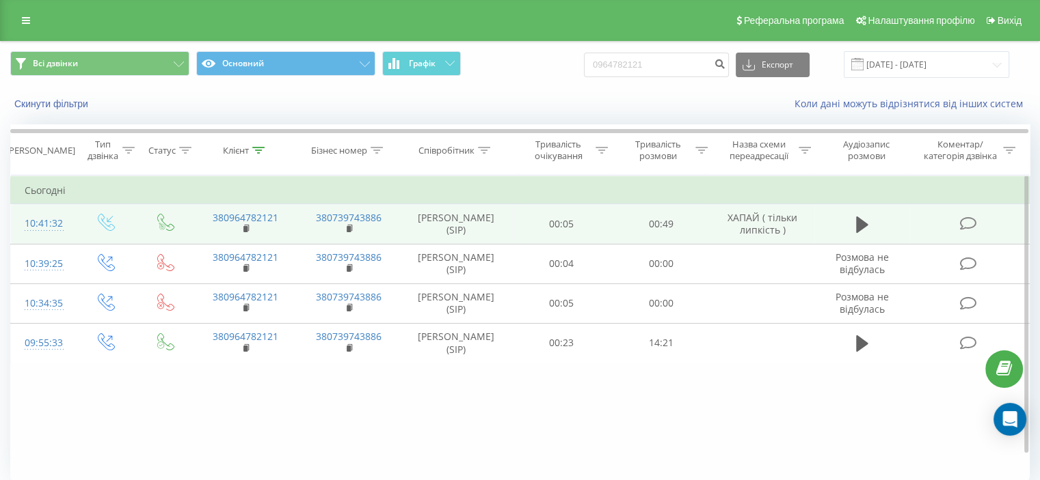 This screenshot has width=1040, height=480. What do you see at coordinates (656, 65) in the screenshot?
I see `input: Пошук за номером` at bounding box center [656, 65].